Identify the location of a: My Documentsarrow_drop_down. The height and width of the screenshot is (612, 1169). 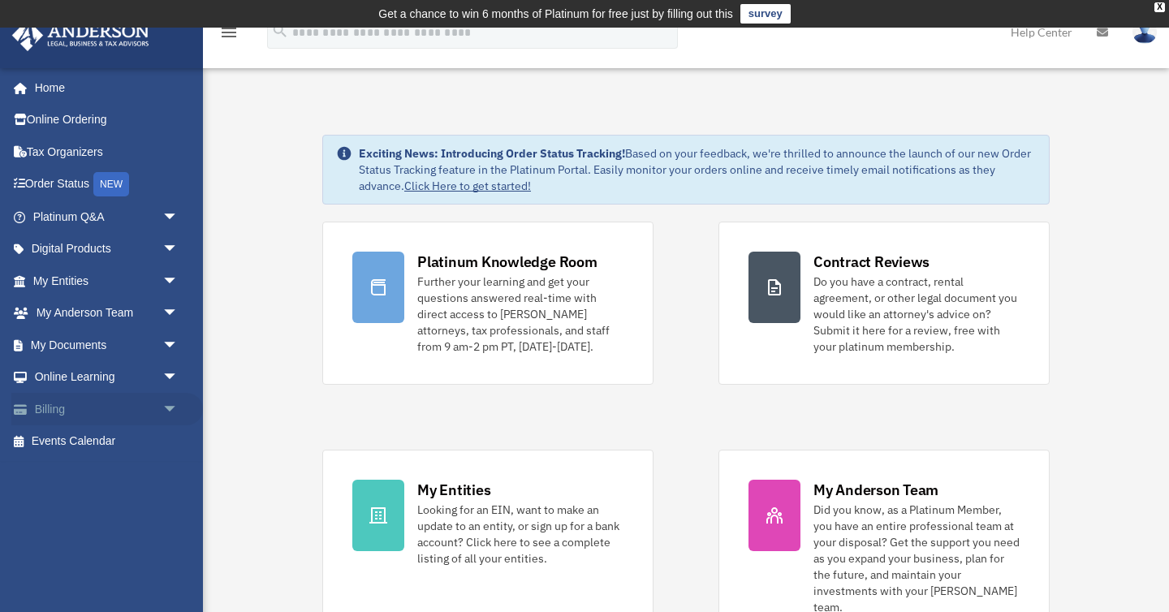
(107, 345).